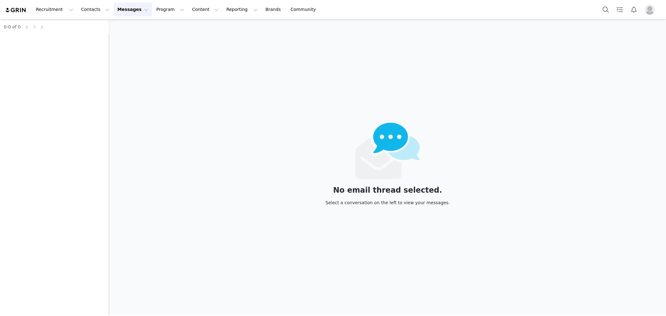 This screenshot has width=666, height=316. What do you see at coordinates (634, 9) in the screenshot?
I see `button: Notifications` at bounding box center [634, 9].